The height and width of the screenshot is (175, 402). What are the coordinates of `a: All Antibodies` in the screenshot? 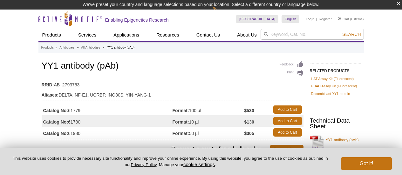 It's located at (91, 48).